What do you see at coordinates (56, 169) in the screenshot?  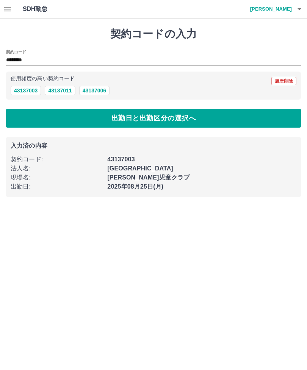 I see `p: 法人名 :` at bounding box center [56, 169].